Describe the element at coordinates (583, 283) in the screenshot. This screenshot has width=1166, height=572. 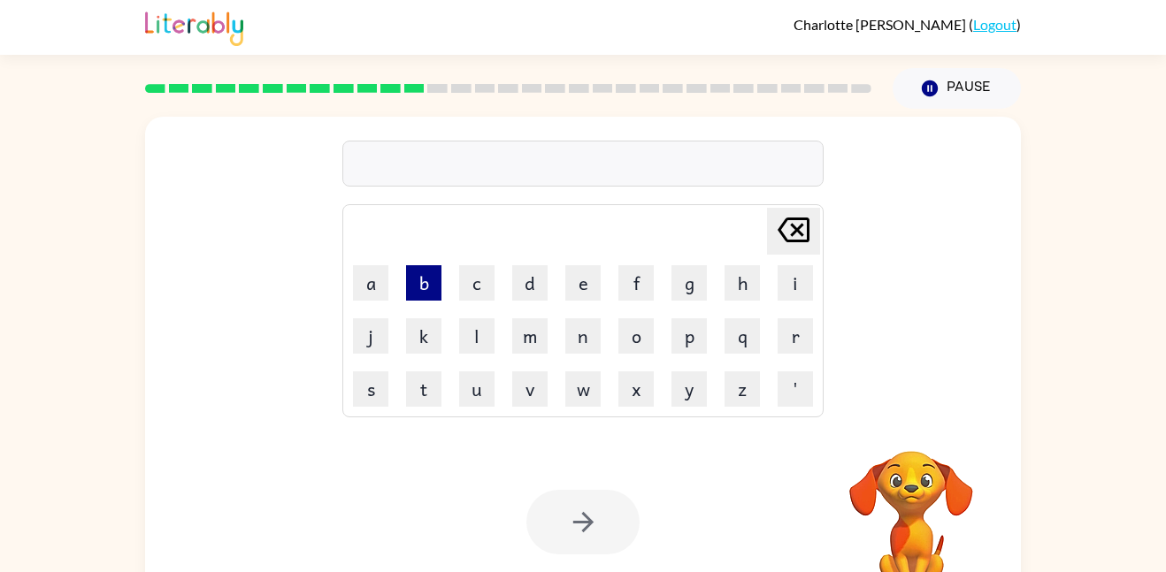
I see `button: e` at that location.